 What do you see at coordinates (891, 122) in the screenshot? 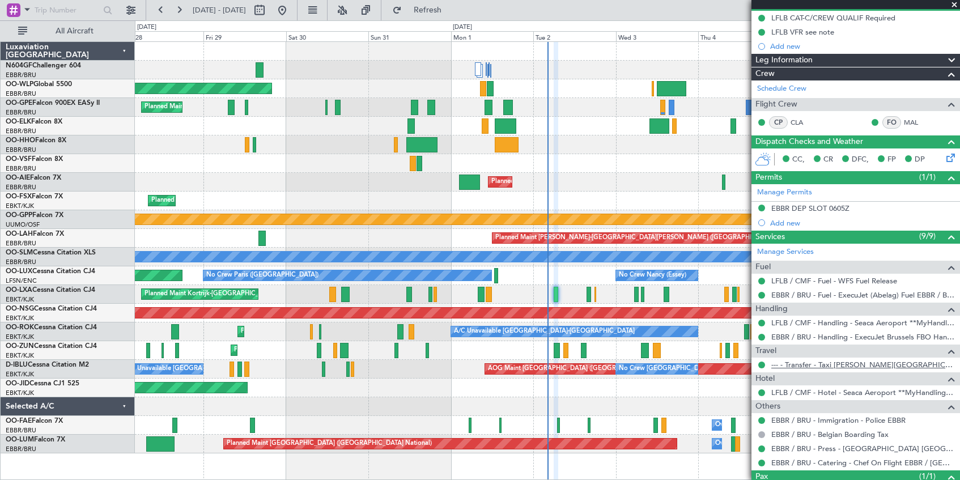
I see `div: FO` at bounding box center [891, 122].